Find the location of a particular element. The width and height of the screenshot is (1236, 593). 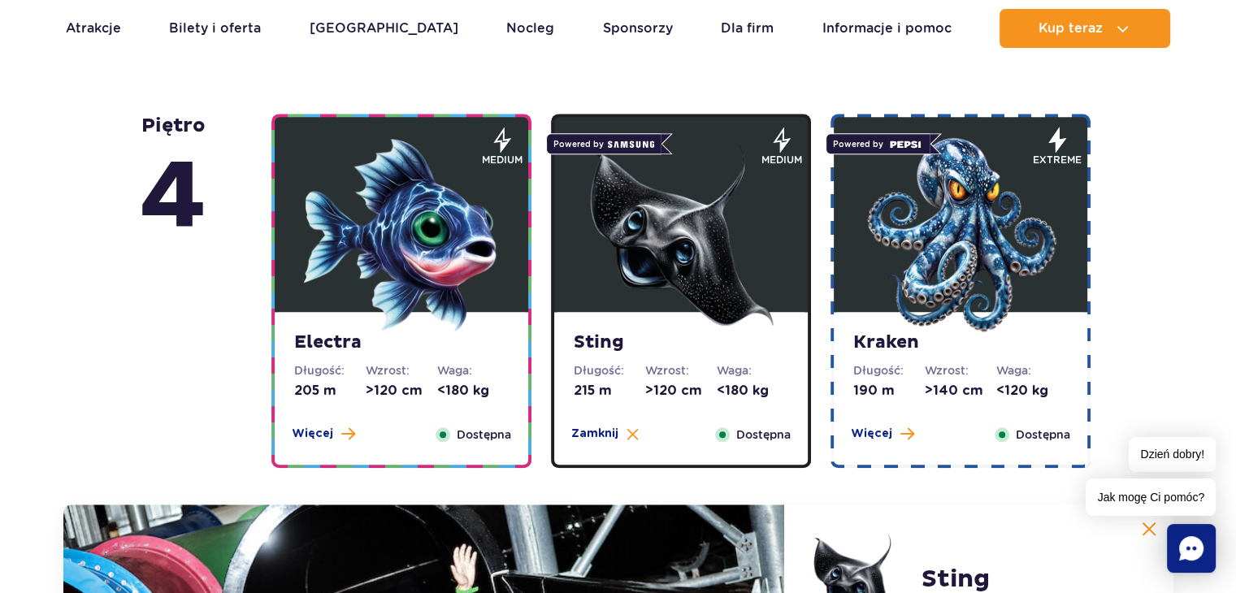

dd: 205 m is located at coordinates (330, 391).